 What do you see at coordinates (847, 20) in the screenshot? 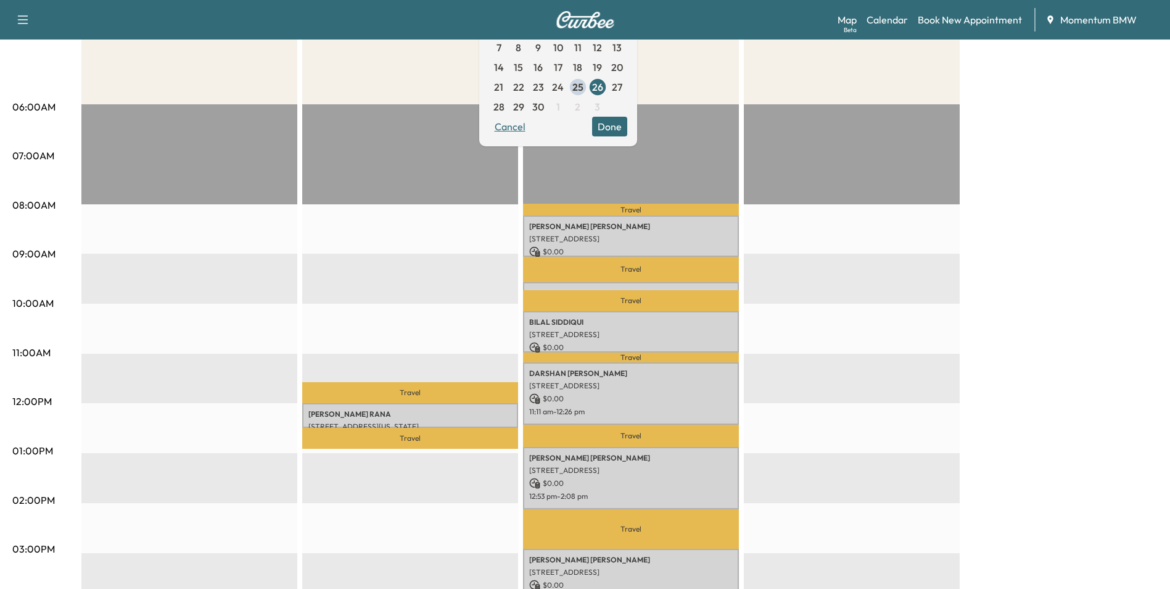
I see `a: MapBeta` at bounding box center [847, 20].